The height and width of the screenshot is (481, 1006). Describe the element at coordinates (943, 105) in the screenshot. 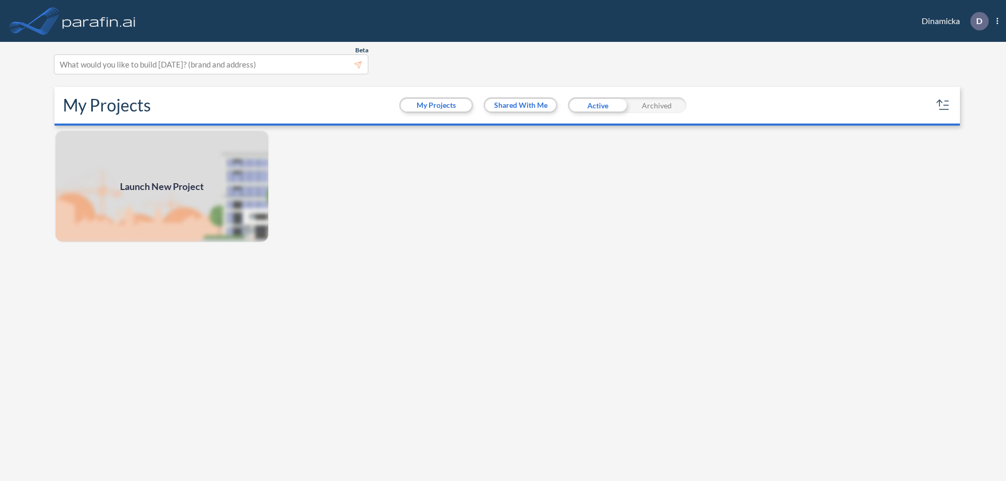

I see `button: sort` at that location.